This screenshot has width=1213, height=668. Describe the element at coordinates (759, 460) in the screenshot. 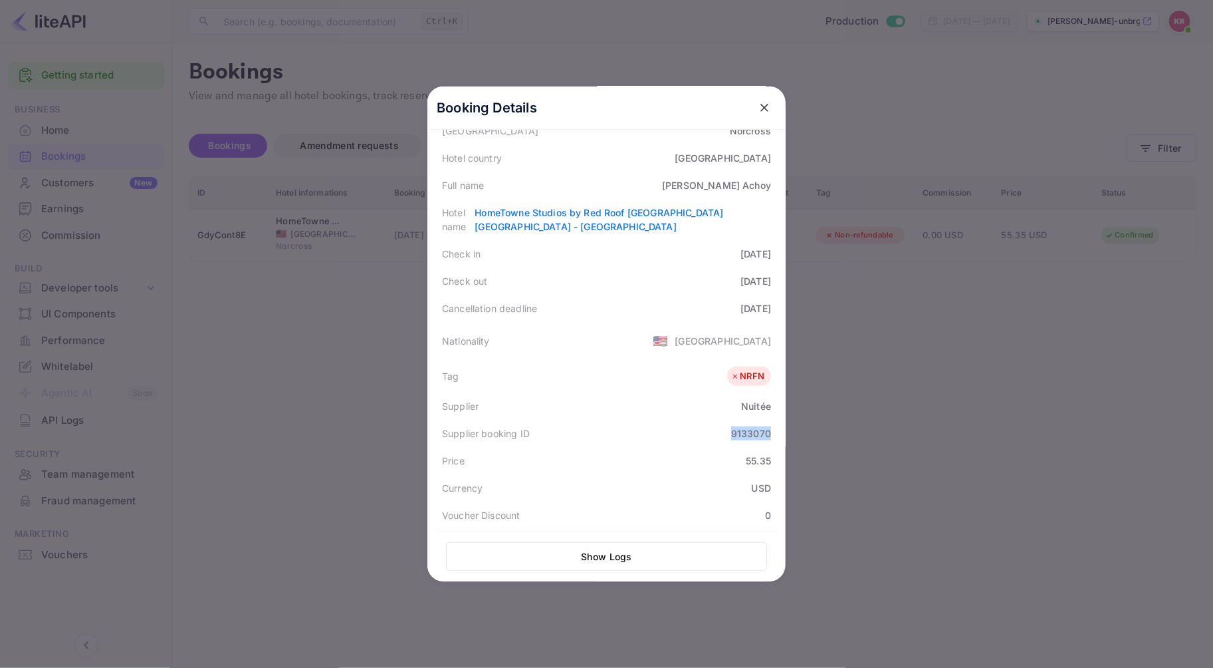

I see `div: 55.35` at that location.